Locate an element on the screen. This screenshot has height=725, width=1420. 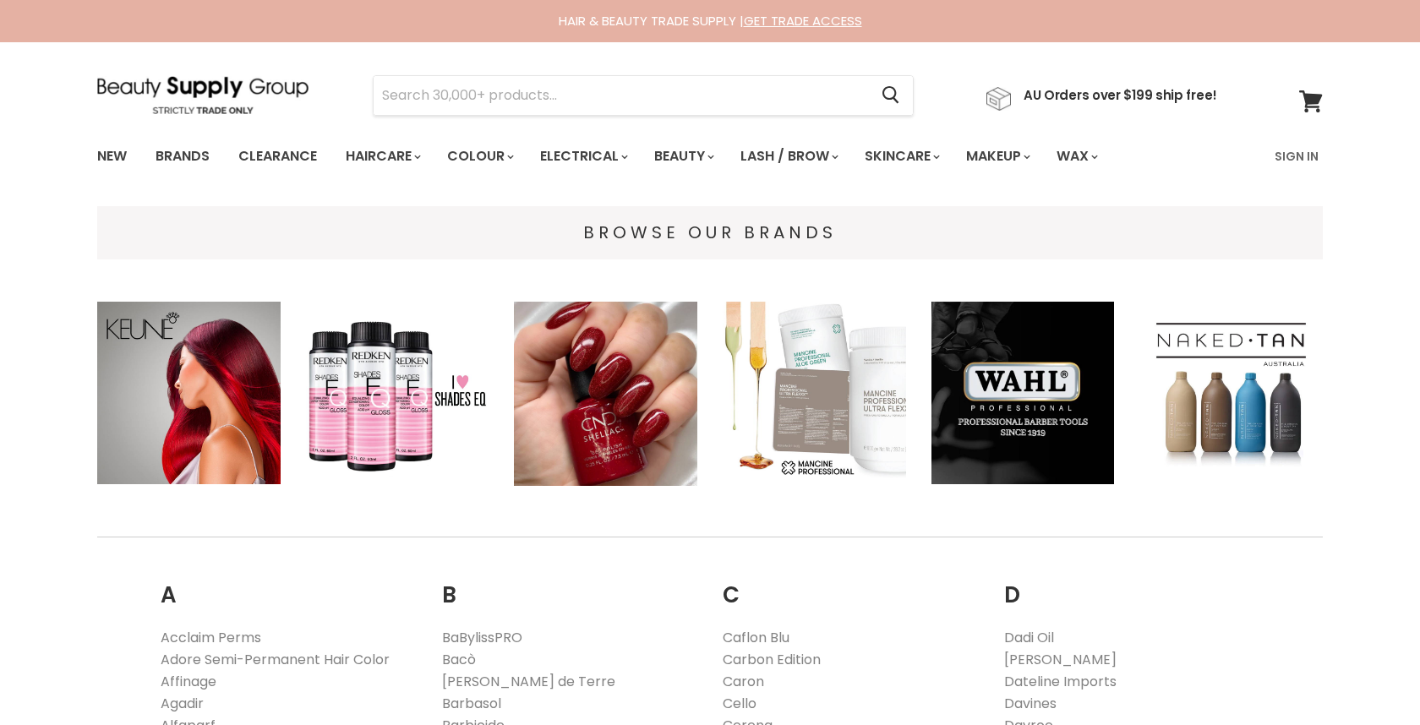
h2: C is located at coordinates (850, 584).